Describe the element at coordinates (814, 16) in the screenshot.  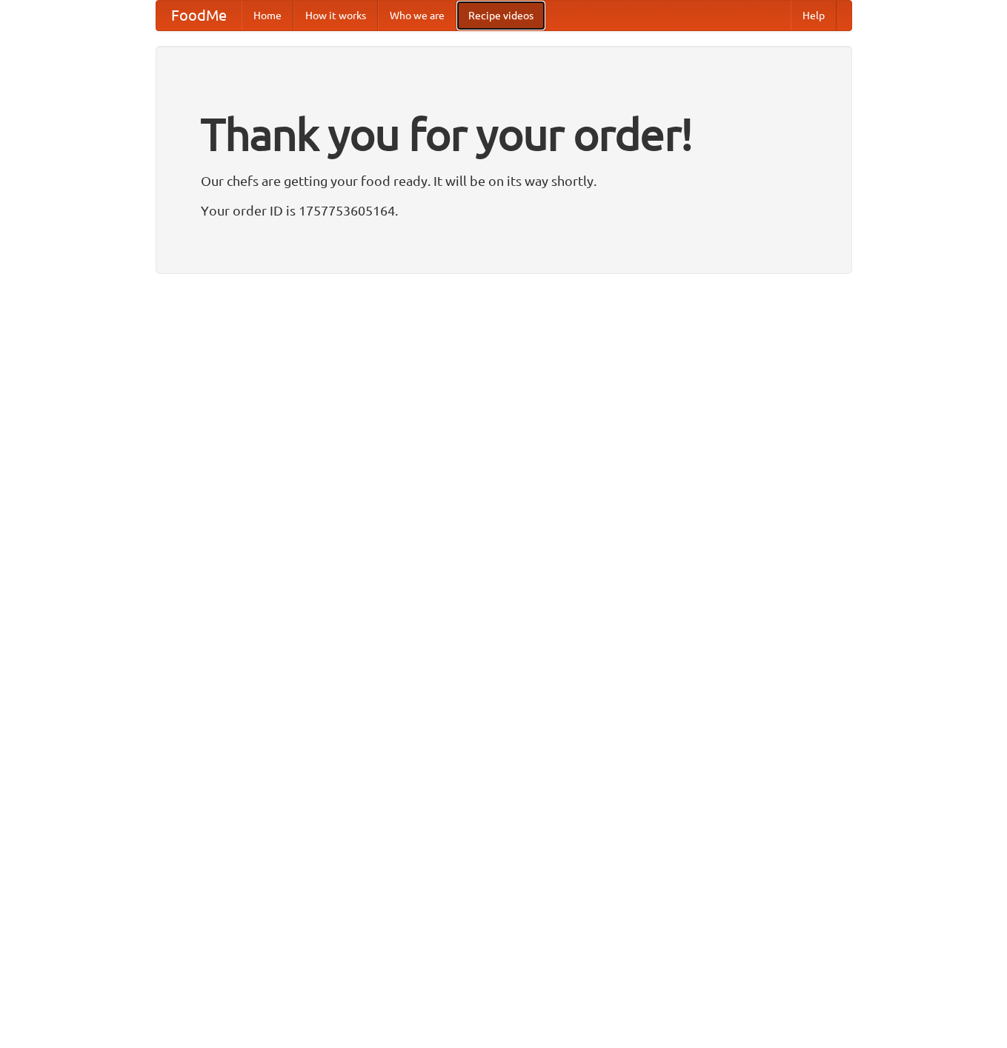
I see `a: Help` at that location.